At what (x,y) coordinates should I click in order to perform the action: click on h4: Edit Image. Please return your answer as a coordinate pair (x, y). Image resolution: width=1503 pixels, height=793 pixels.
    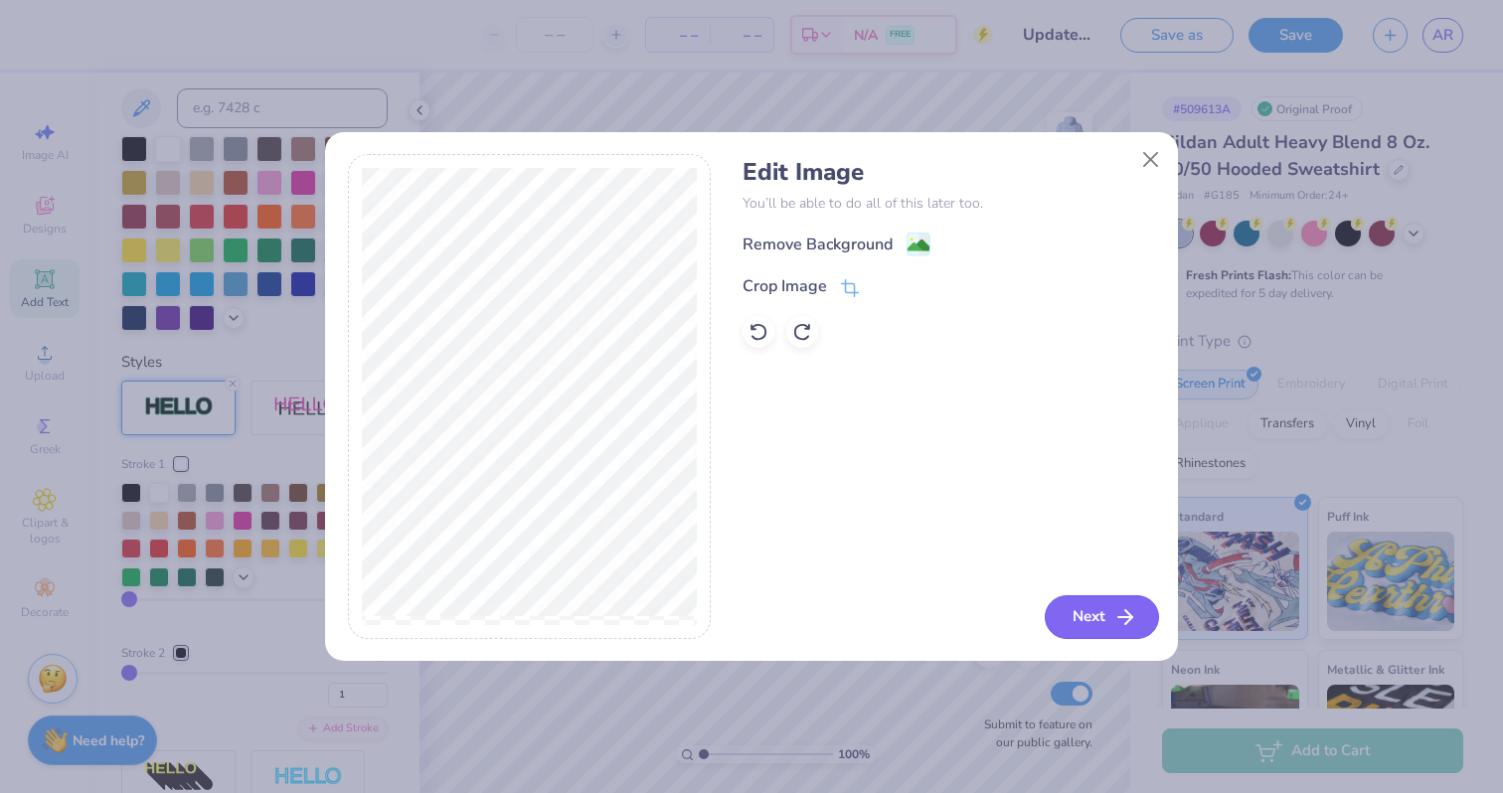
    Looking at the image, I should click on (949, 172).